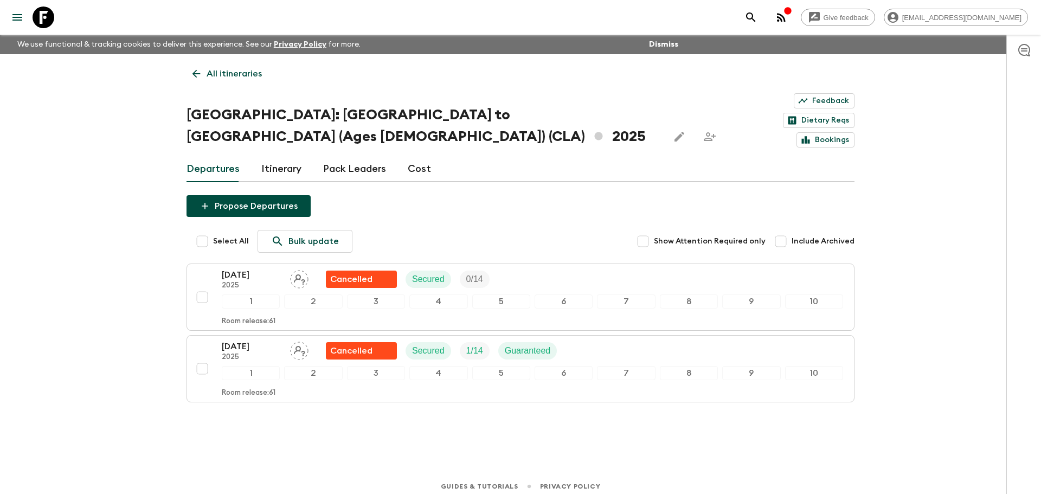 Image resolution: width=1041 pixels, height=494 pixels. Describe the element at coordinates (313, 241) in the screenshot. I see `p: Bulk update` at that location.